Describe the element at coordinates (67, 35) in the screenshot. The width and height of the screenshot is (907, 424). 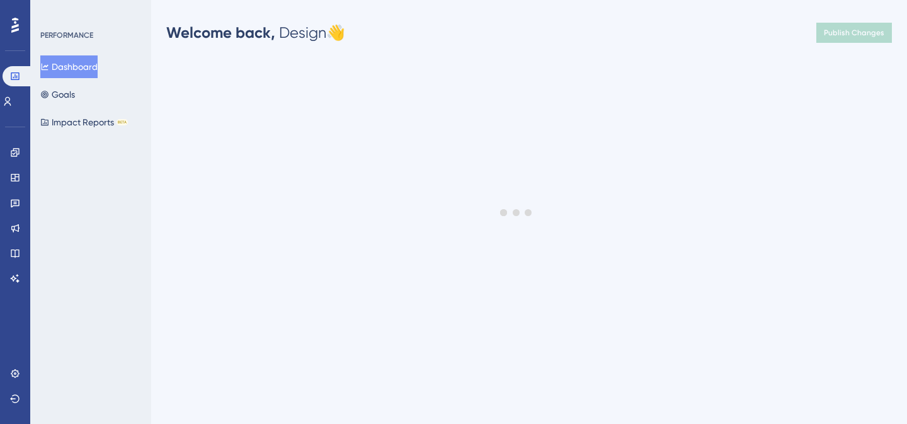
I see `div: PERFORMANCE` at that location.